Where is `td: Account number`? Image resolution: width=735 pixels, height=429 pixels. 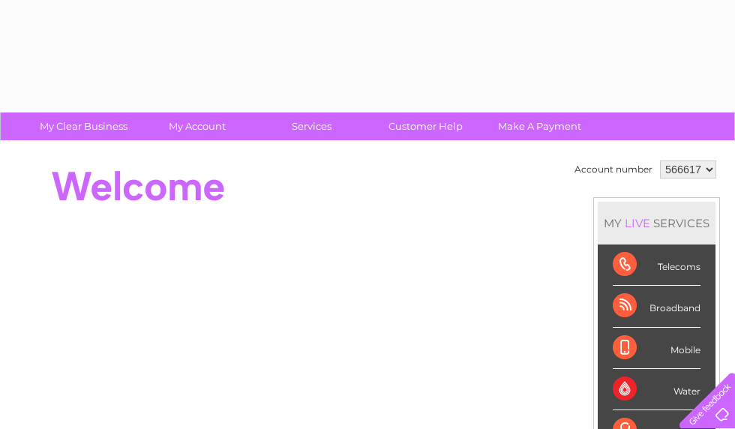 td: Account number is located at coordinates (613, 169).